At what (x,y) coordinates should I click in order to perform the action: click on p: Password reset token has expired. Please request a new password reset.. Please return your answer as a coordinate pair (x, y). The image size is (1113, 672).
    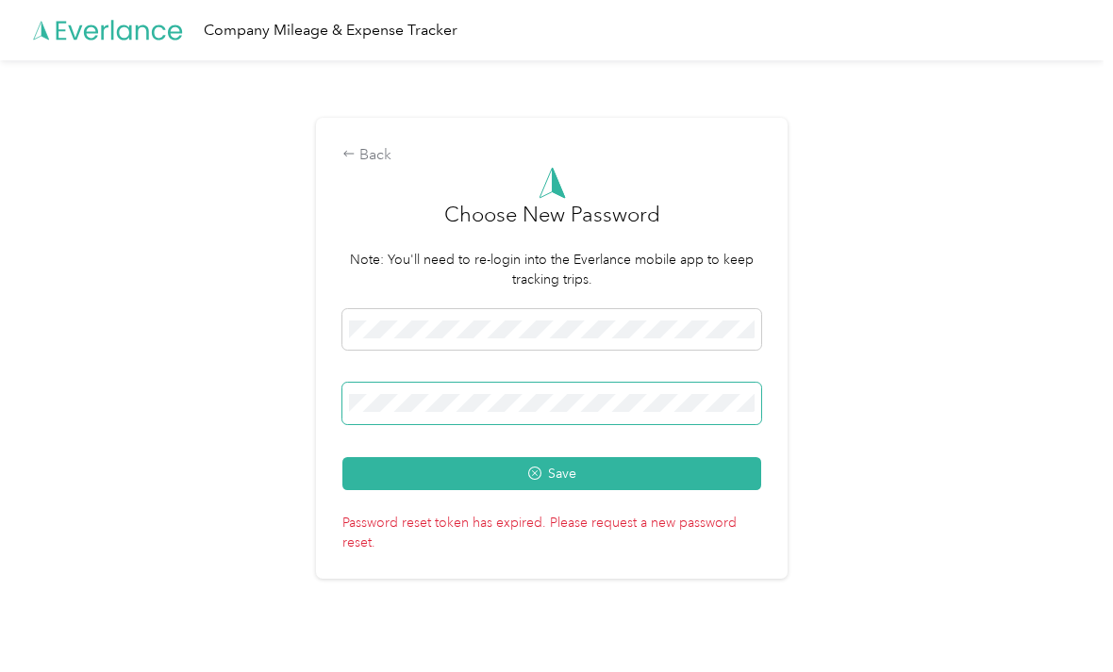
    Looking at the image, I should click on (552, 529).